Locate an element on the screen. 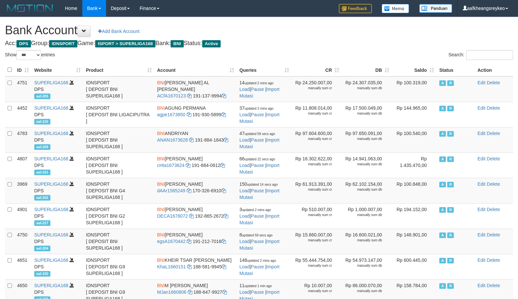 This screenshot has height=299, width=518. td: Rp 1.435.470,00 is located at coordinates (415, 165).